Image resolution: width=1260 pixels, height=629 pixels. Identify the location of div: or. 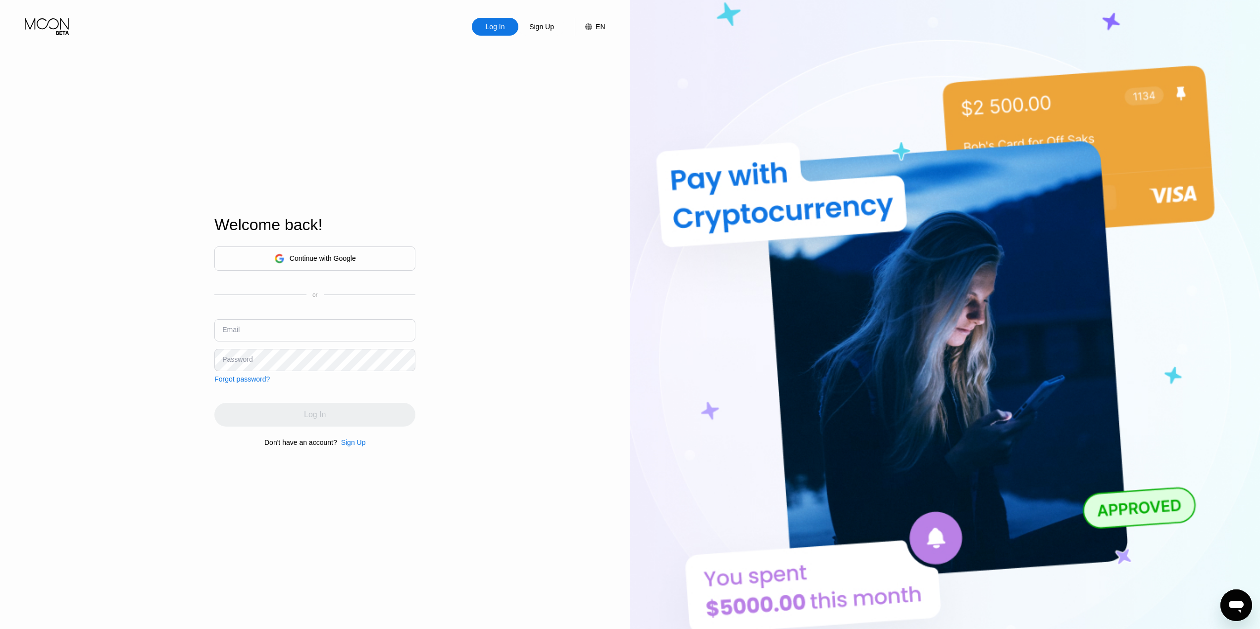
(315, 295).